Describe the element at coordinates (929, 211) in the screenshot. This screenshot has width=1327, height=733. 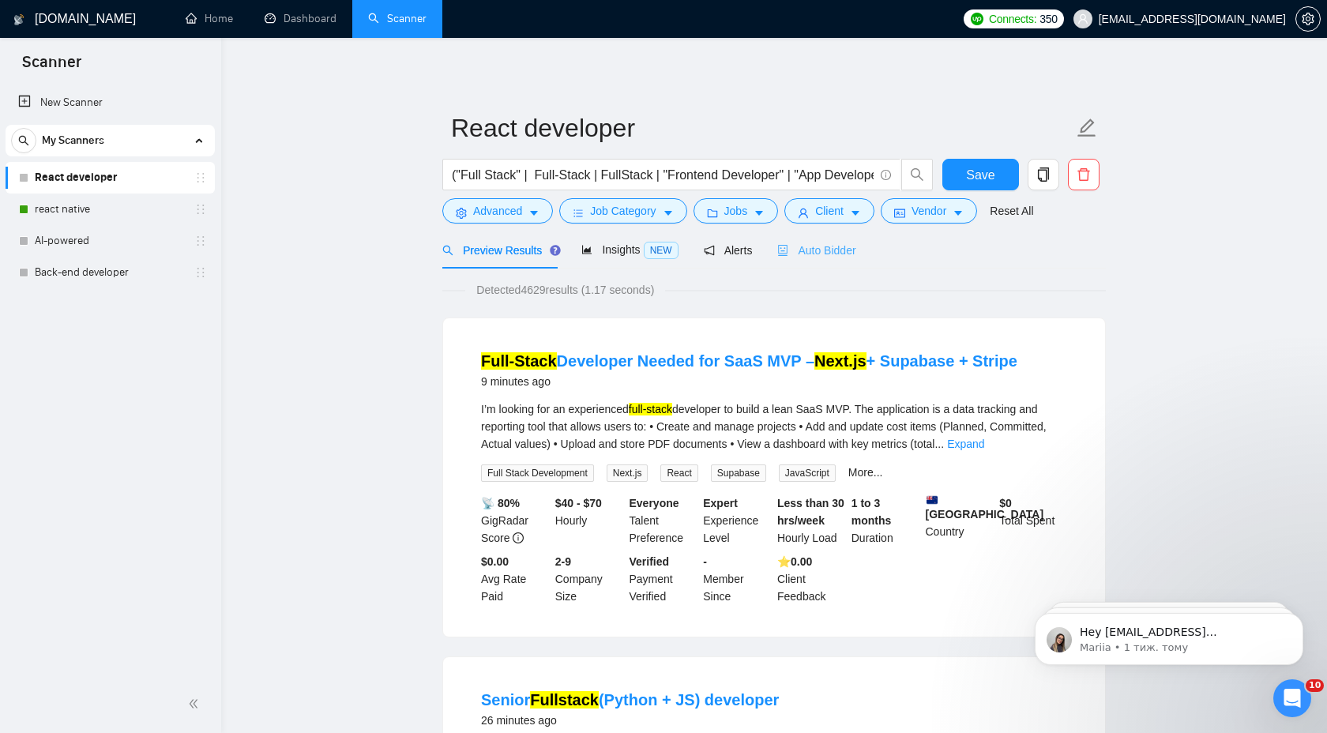
I see `span: Vendor` at that location.